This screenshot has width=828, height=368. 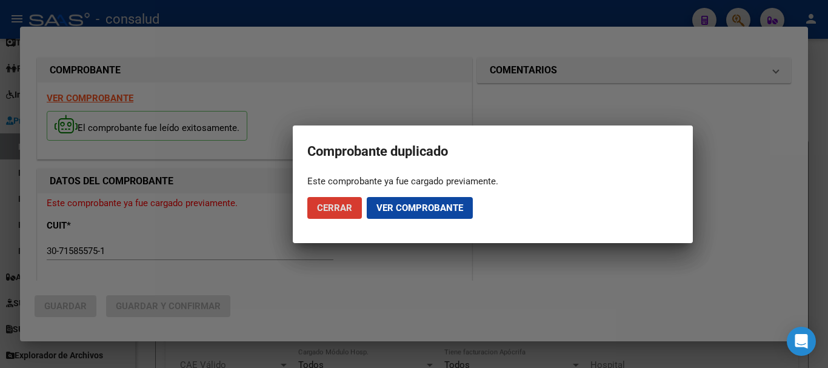 What do you see at coordinates (493, 151) in the screenshot?
I see `h2: Comprobante duplicado` at bounding box center [493, 151].